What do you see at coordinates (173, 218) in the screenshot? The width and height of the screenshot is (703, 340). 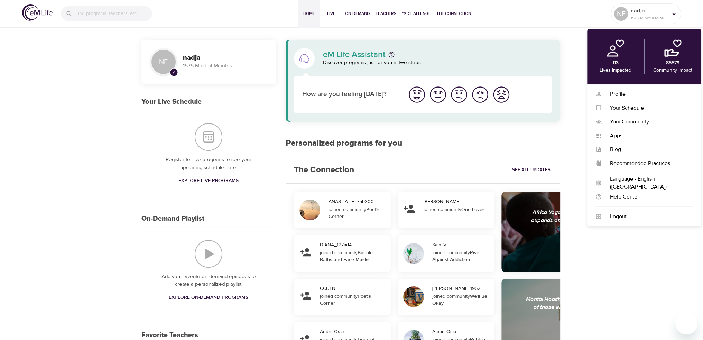 I see `h3: On-Demand Playlist` at bounding box center [173, 218].